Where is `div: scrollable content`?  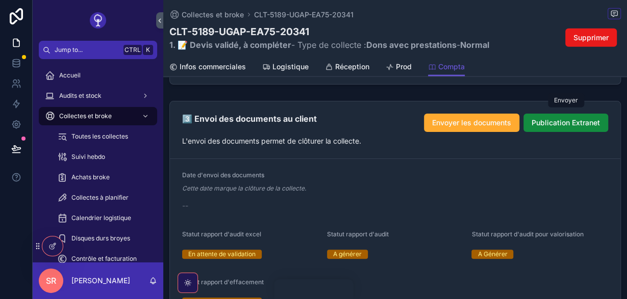
div: scrollable content is located at coordinates (98, 161).